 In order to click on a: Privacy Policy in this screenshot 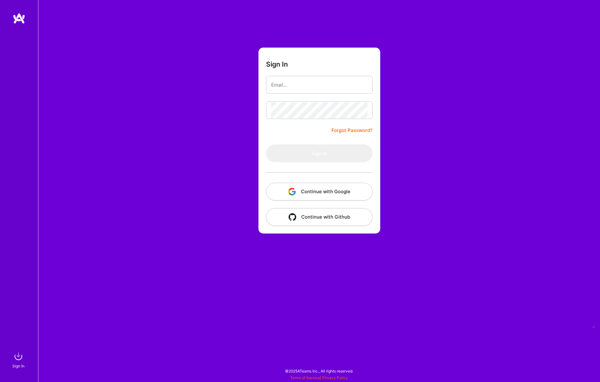, I will do `click(335, 377)`.